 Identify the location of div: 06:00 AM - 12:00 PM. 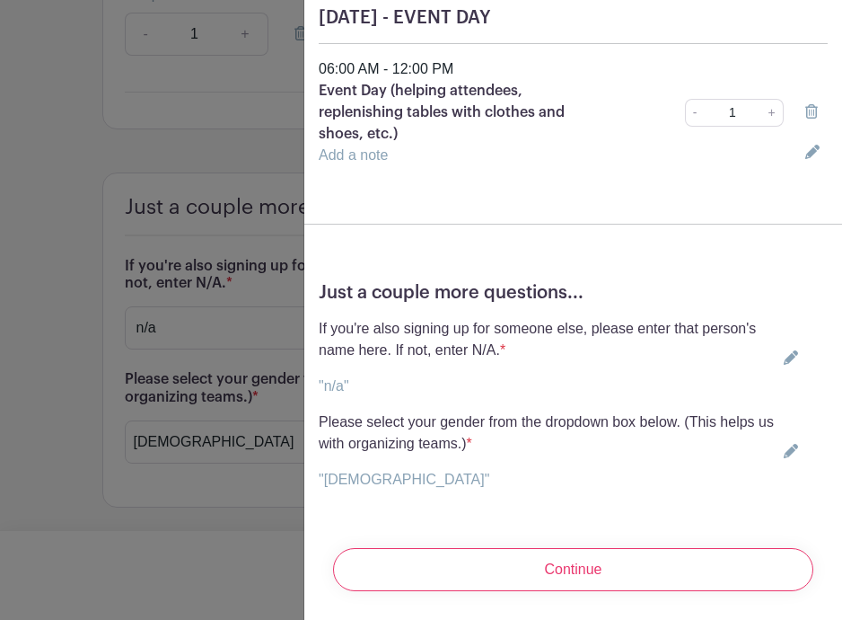
(573, 69).